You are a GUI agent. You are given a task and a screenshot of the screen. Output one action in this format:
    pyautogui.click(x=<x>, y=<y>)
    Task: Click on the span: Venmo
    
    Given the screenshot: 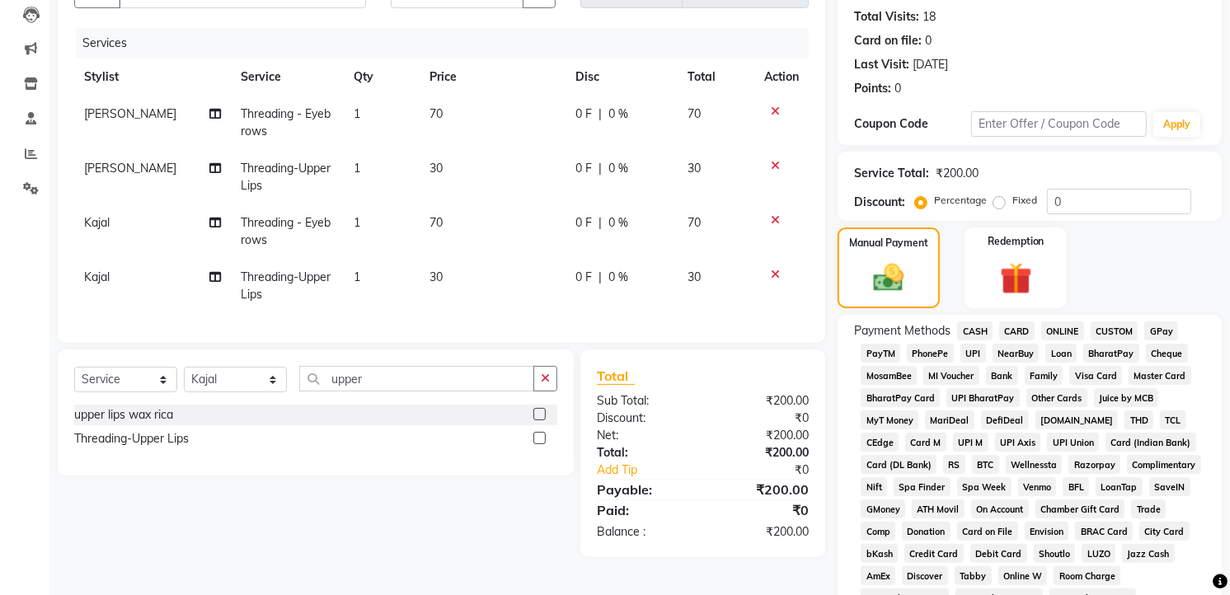 What is the action you would take?
    pyautogui.click(x=1037, y=486)
    